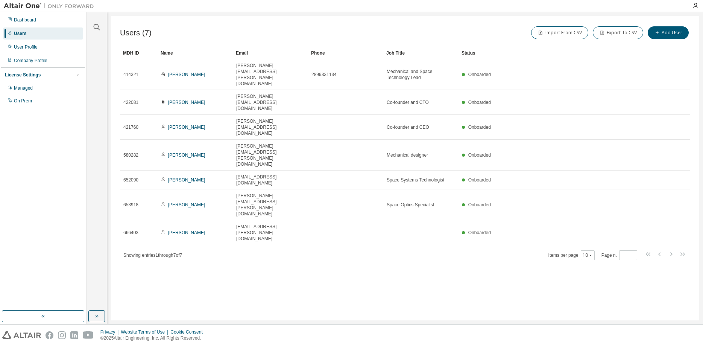 Image resolution: width=703 pixels, height=346 pixels. Describe the element at coordinates (188, 332) in the screenshot. I see `div: Cookie Consent` at that location.